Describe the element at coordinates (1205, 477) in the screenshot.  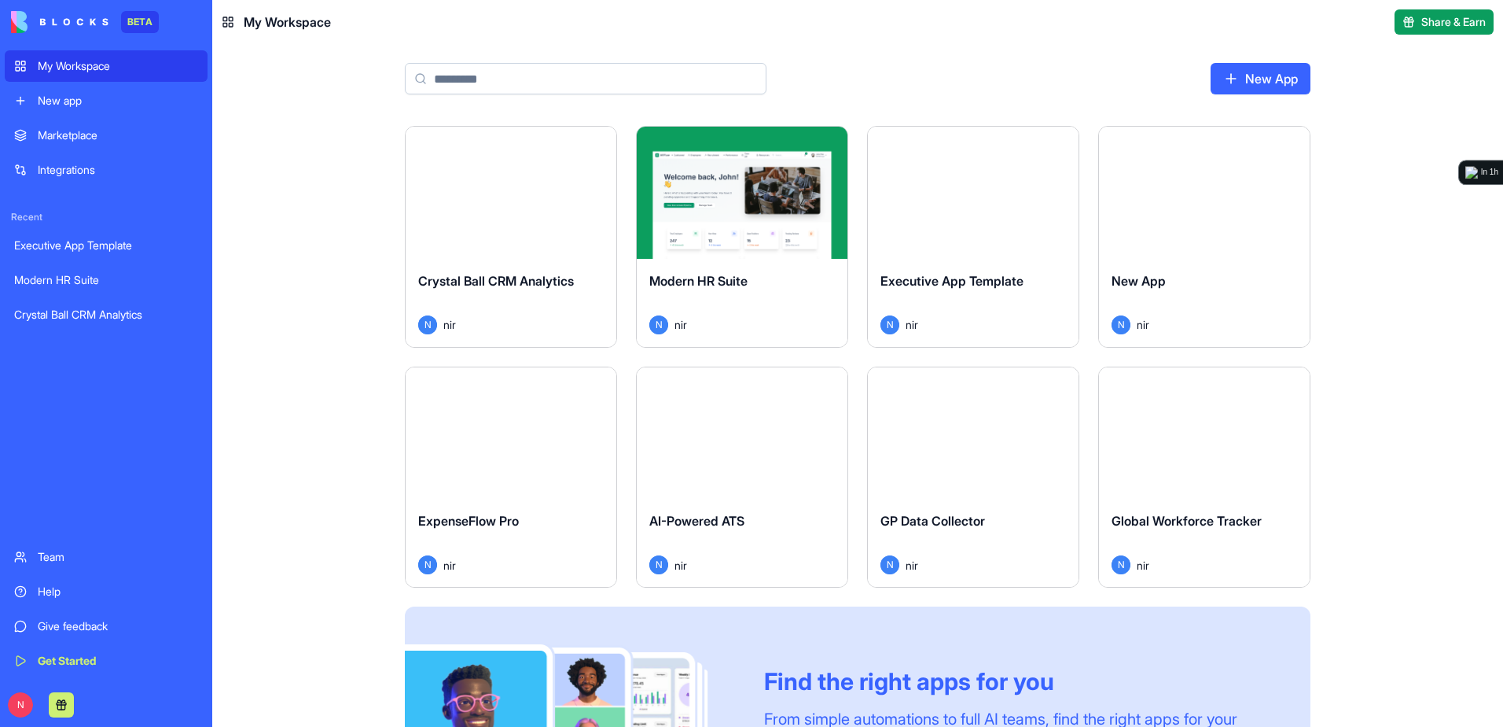
I see `a: Global Workforce TrackerNnir` at that location.